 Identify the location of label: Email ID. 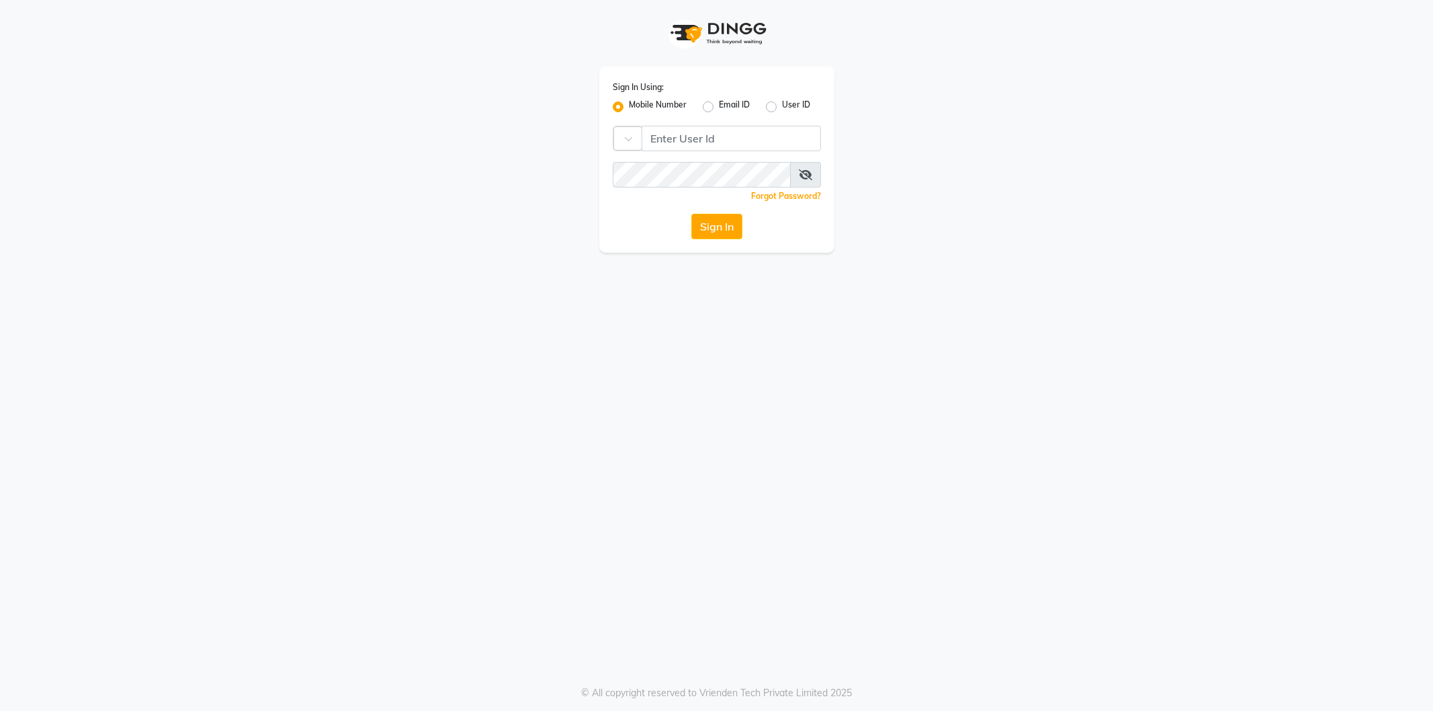
(735, 107).